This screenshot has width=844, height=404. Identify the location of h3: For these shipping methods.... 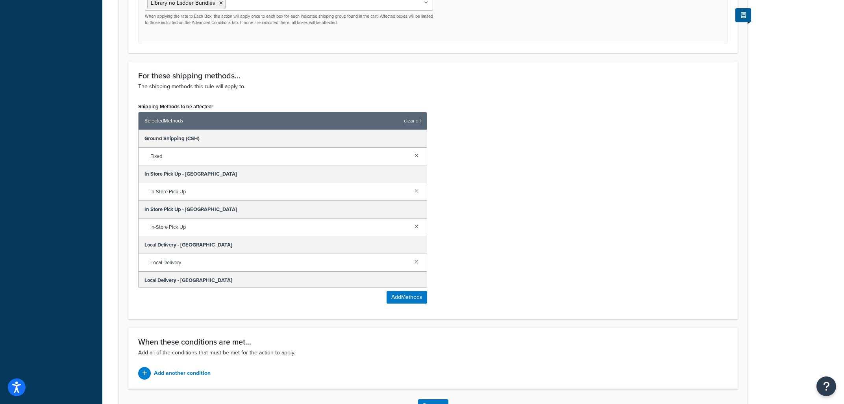
(433, 76).